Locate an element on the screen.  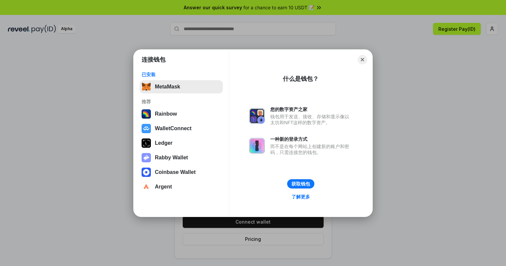
div: 推荐 is located at coordinates (181, 102).